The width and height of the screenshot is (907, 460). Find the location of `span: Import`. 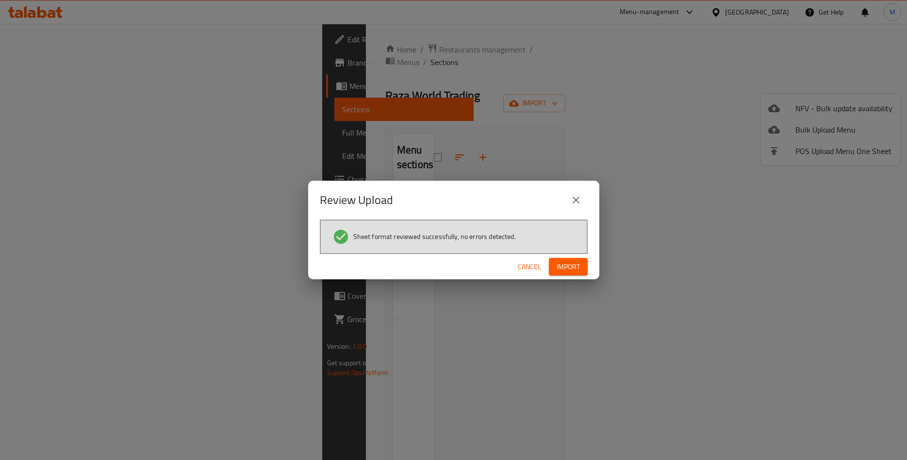

span: Import is located at coordinates (568, 266).